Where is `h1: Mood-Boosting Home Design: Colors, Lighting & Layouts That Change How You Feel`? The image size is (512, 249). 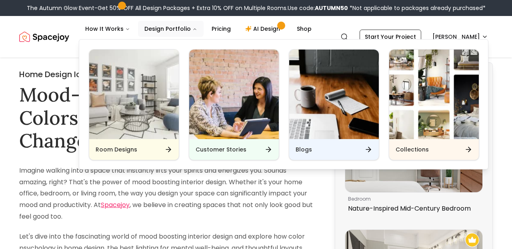 h1: Mood-Boosting Home Design: Colors, Lighting & Layouts That Change How You Feel is located at coordinates (166, 118).